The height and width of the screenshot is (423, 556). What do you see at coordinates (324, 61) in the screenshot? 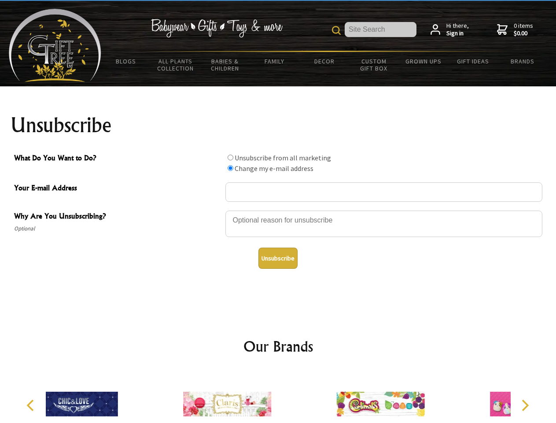
I see `a: Decor` at bounding box center [324, 61].